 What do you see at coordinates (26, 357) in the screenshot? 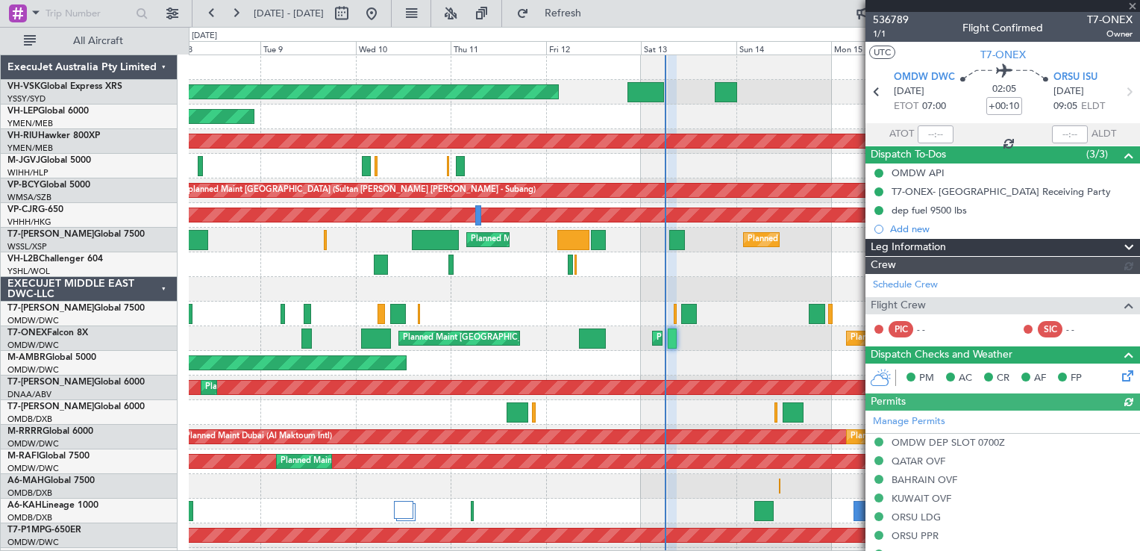
I see `span: M-AMBR` at bounding box center [26, 357].